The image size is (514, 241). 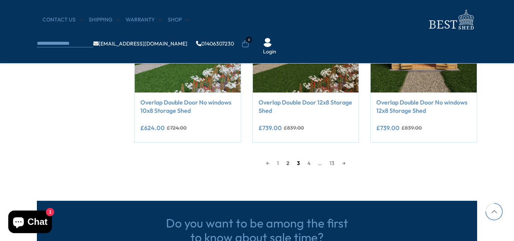 What do you see at coordinates (104, 20) in the screenshot?
I see `a: Shipping` at bounding box center [104, 20].